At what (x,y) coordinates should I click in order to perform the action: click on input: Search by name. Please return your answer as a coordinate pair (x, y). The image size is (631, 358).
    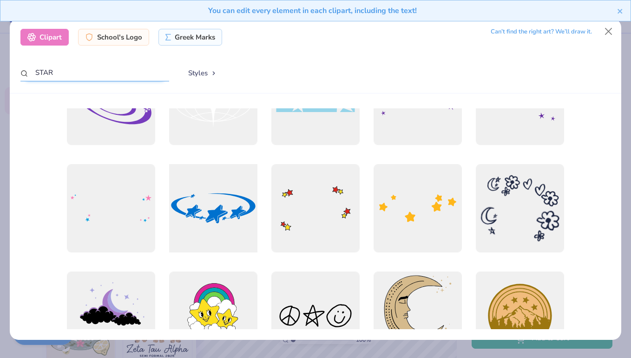
    Looking at the image, I should click on (95, 73).